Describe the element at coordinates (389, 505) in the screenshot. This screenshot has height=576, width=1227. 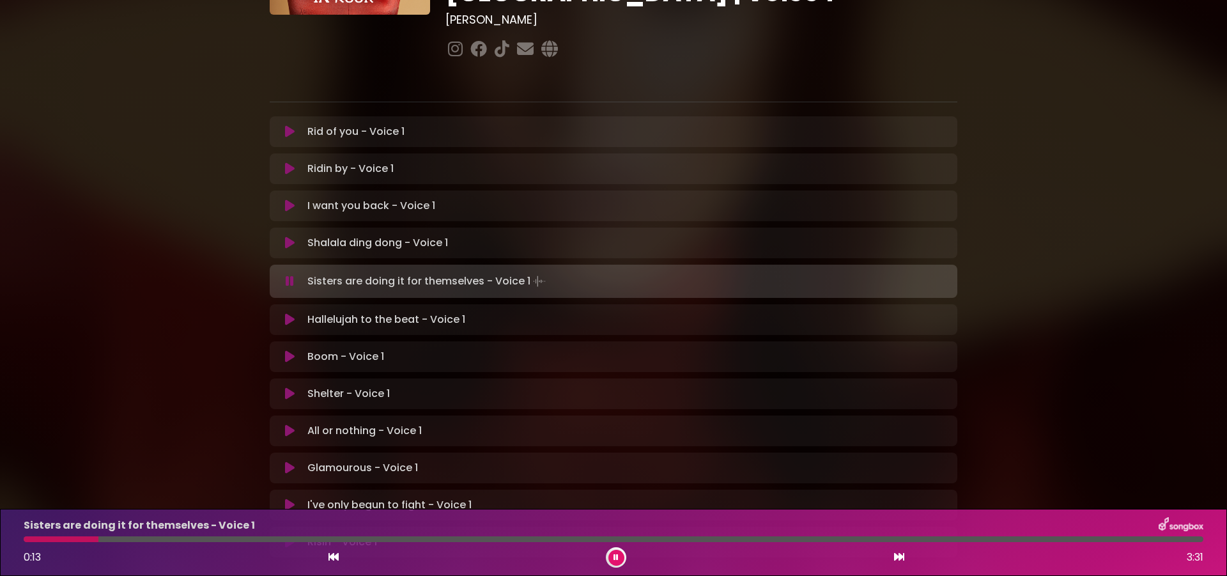
I see `p: I've only begun to fight - Voice 1` at that location.